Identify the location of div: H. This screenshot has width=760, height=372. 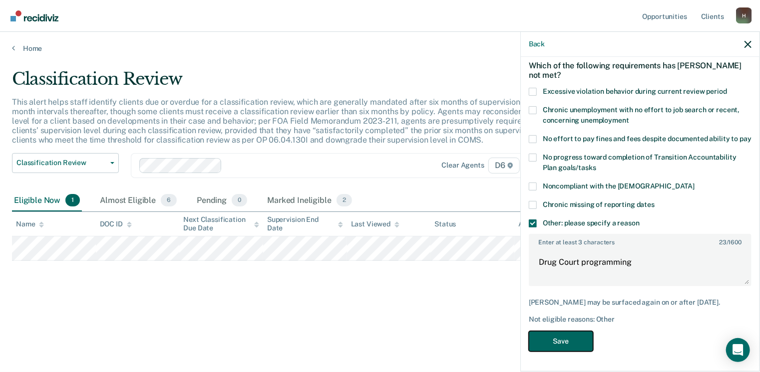
(744, 15).